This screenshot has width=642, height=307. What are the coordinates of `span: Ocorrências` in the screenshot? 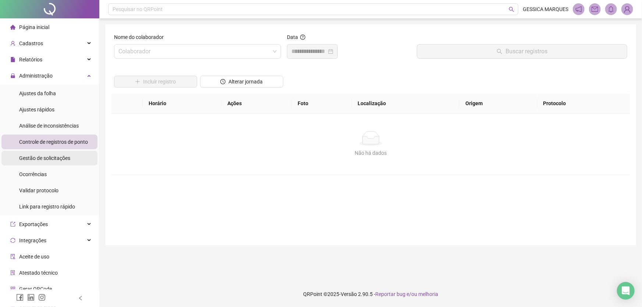 It's located at (33, 174).